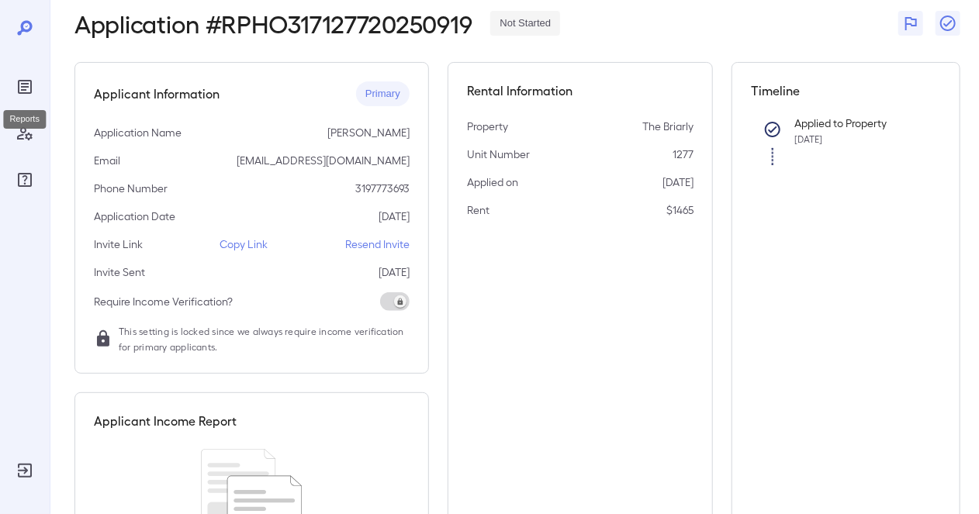 The image size is (979, 514). I want to click on p: Unit Number, so click(498, 154).